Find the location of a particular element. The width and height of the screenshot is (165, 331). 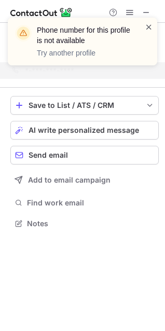

span: Send email is located at coordinates (48, 155).